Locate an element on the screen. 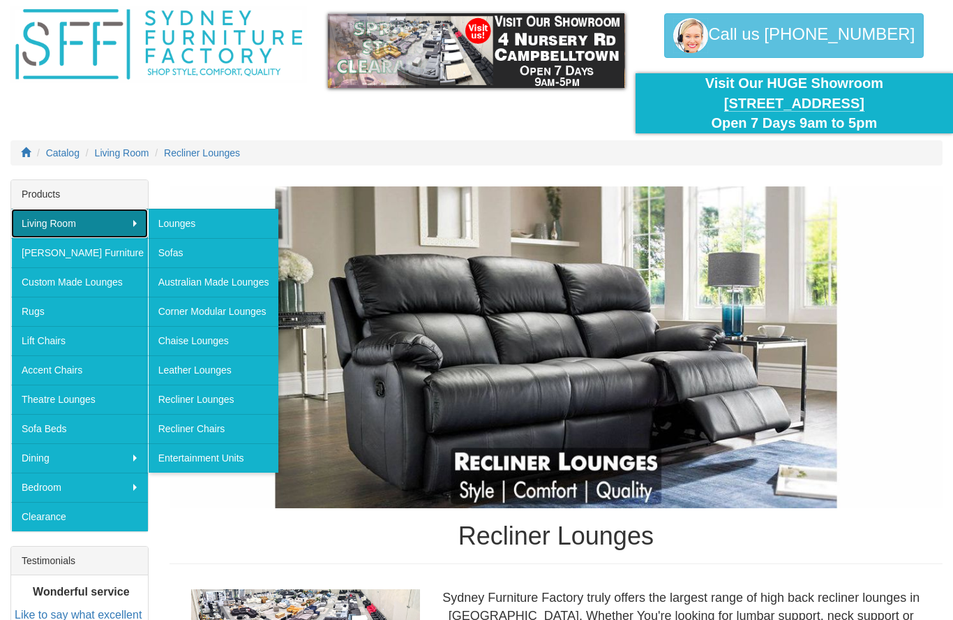 Image resolution: width=953 pixels, height=620 pixels. span: Living Room is located at coordinates (122, 153).